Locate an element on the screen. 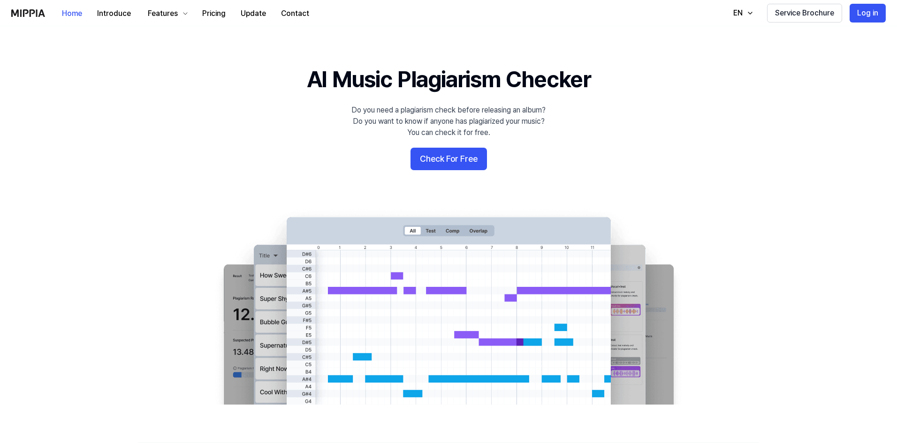  button: EN is located at coordinates (742, 13).